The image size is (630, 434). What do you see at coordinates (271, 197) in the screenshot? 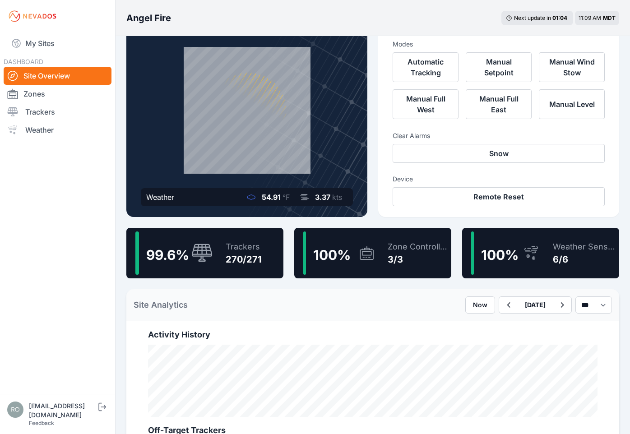
I see `span: 54.91` at bounding box center [271, 197].